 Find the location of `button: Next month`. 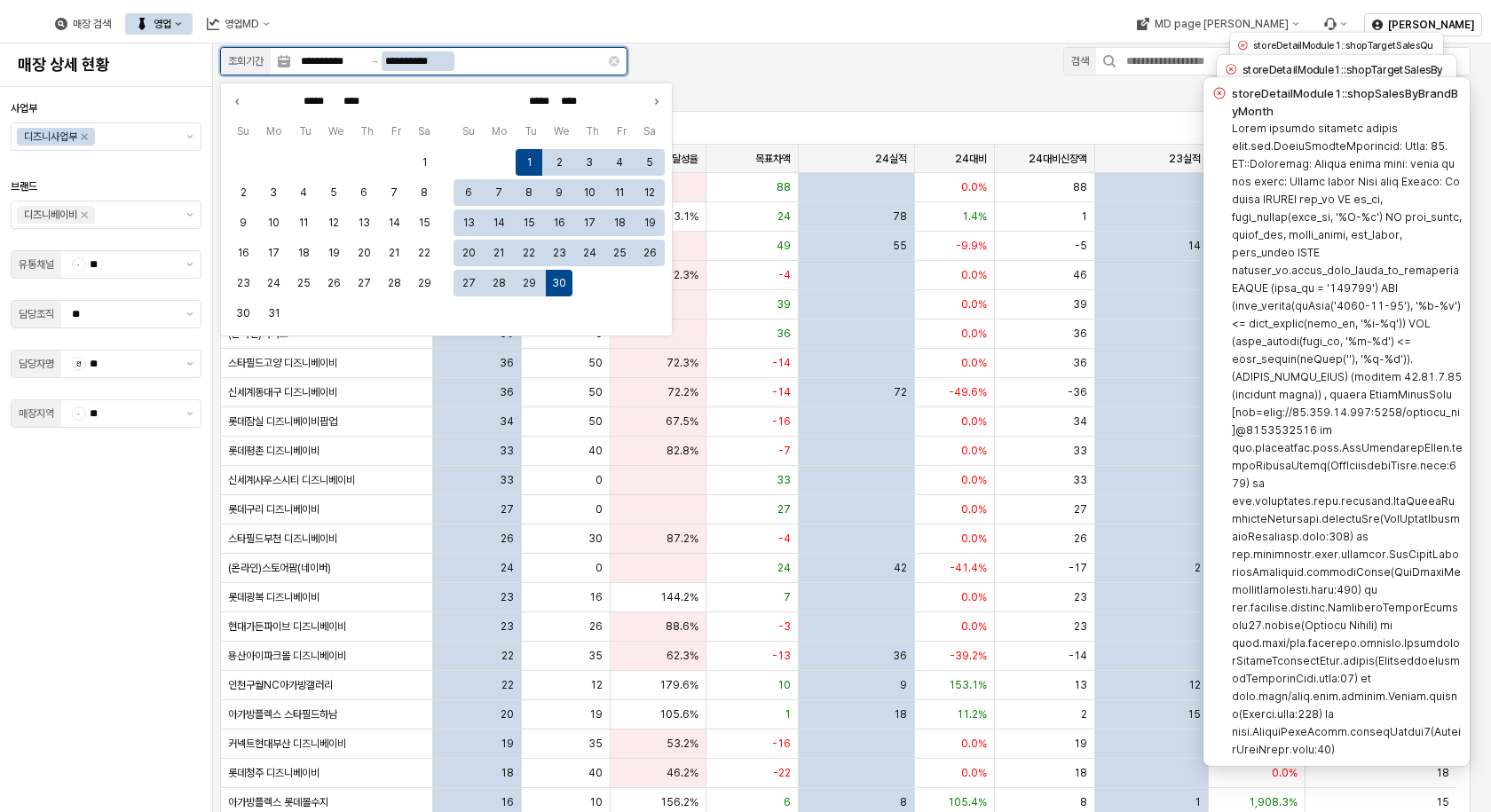

button: Next month is located at coordinates (656, 101).